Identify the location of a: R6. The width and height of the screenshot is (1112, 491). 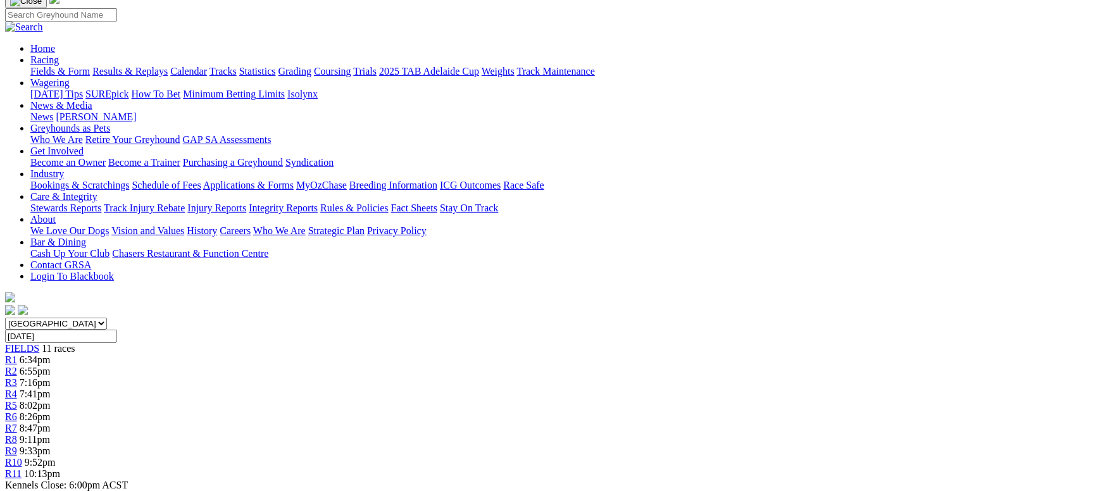
(11, 416).